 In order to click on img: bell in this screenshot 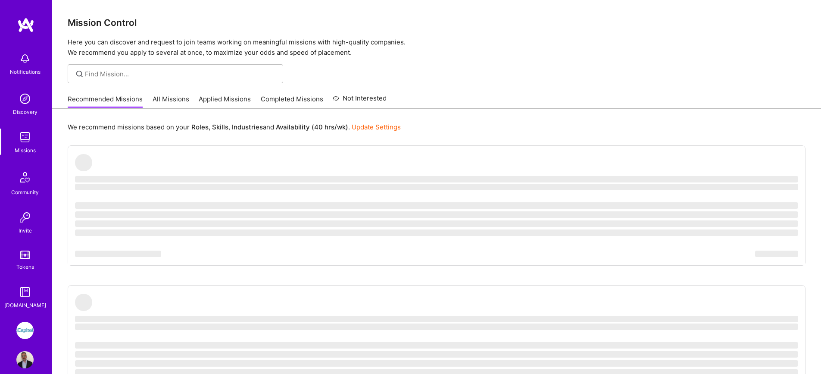, I will do `click(25, 59)`.